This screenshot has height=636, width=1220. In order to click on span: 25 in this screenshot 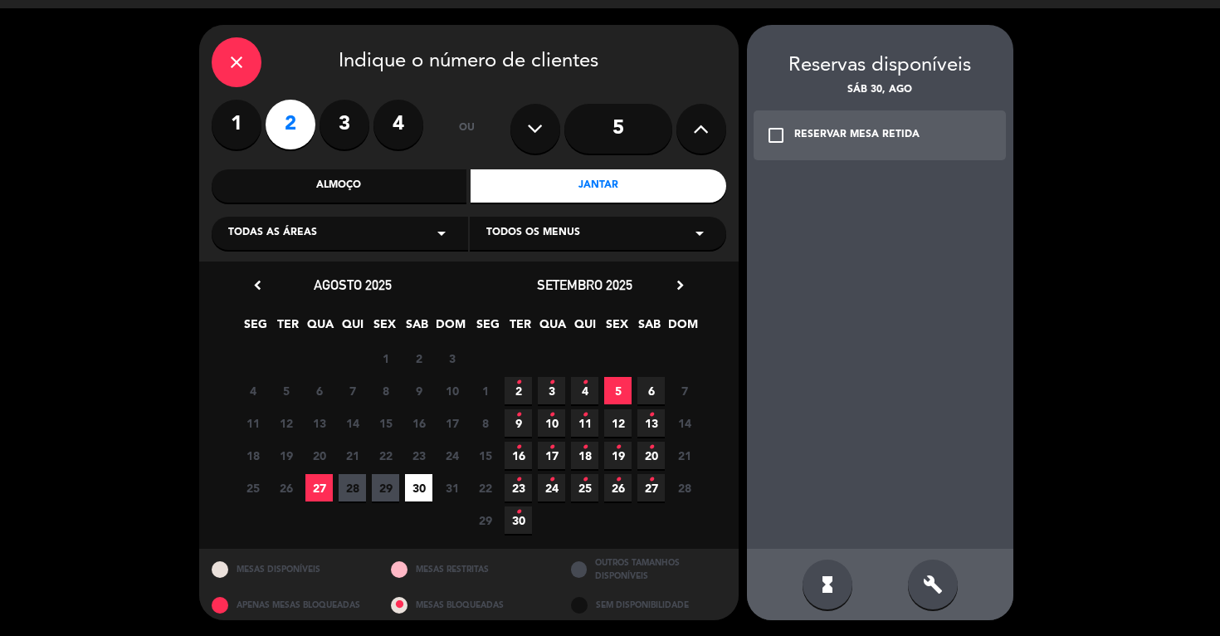, I will do `click(252, 487)`.